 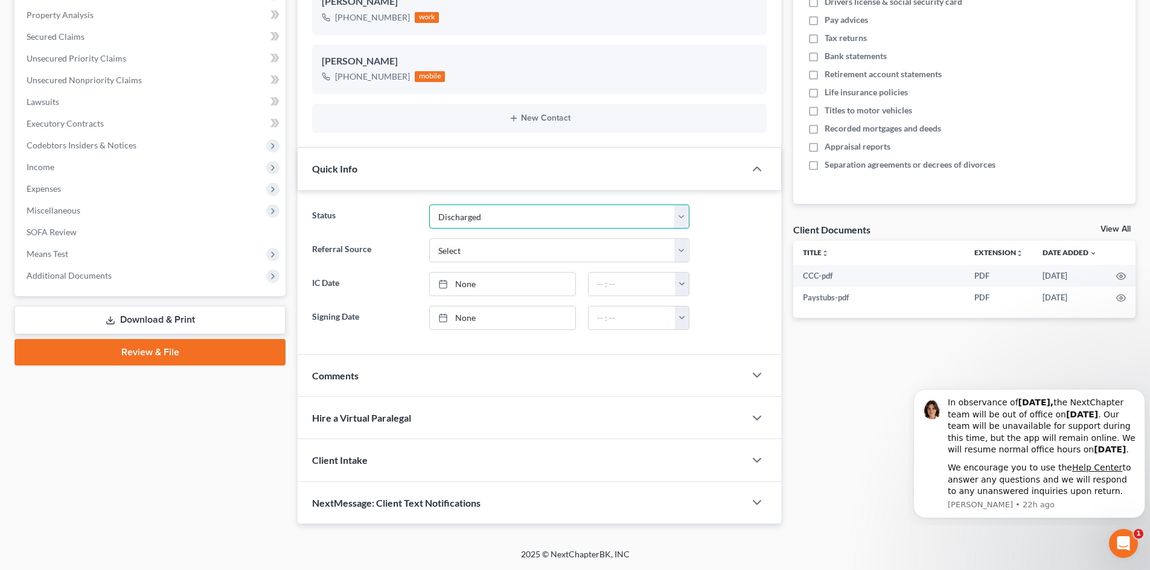 What do you see at coordinates (43, 188) in the screenshot?
I see `span: Expenses` at bounding box center [43, 188].